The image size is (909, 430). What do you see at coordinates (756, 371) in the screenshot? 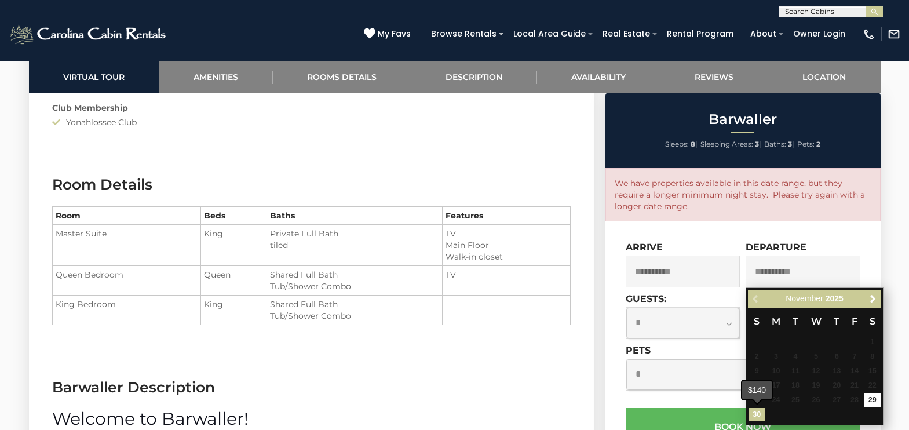
I see `span: 9` at bounding box center [756, 371].